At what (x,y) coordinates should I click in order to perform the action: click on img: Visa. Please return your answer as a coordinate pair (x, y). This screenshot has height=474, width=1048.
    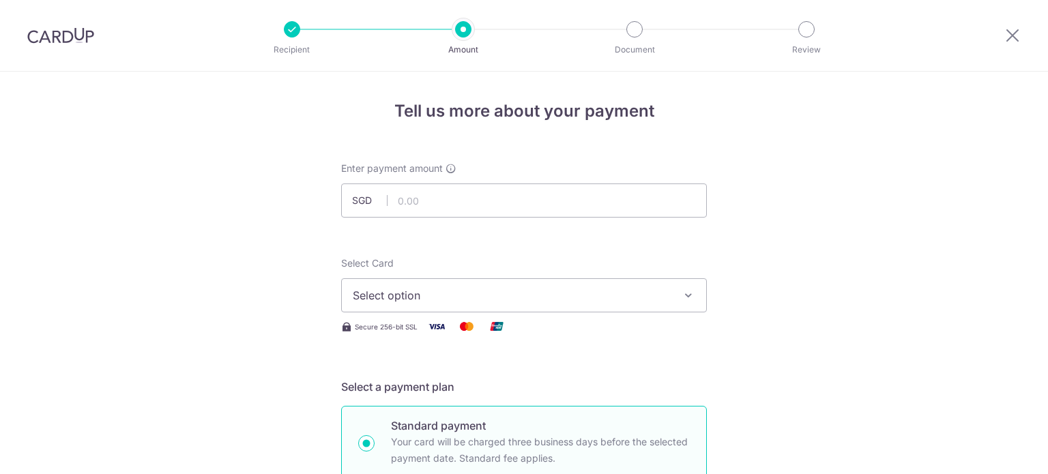
    Looking at the image, I should click on (437, 326).